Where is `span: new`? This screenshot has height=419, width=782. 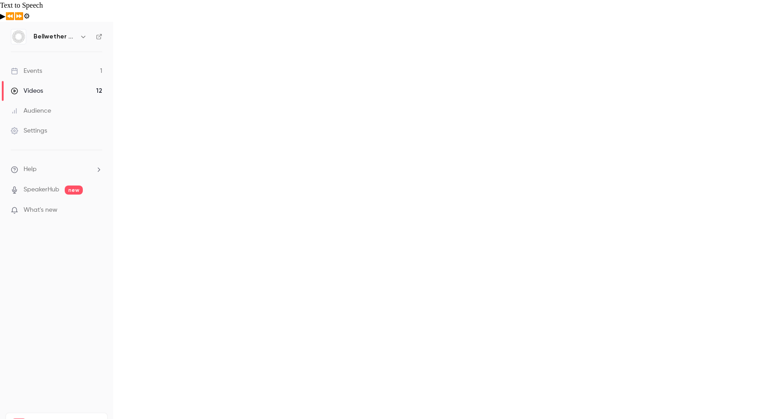
span: new is located at coordinates (74, 190).